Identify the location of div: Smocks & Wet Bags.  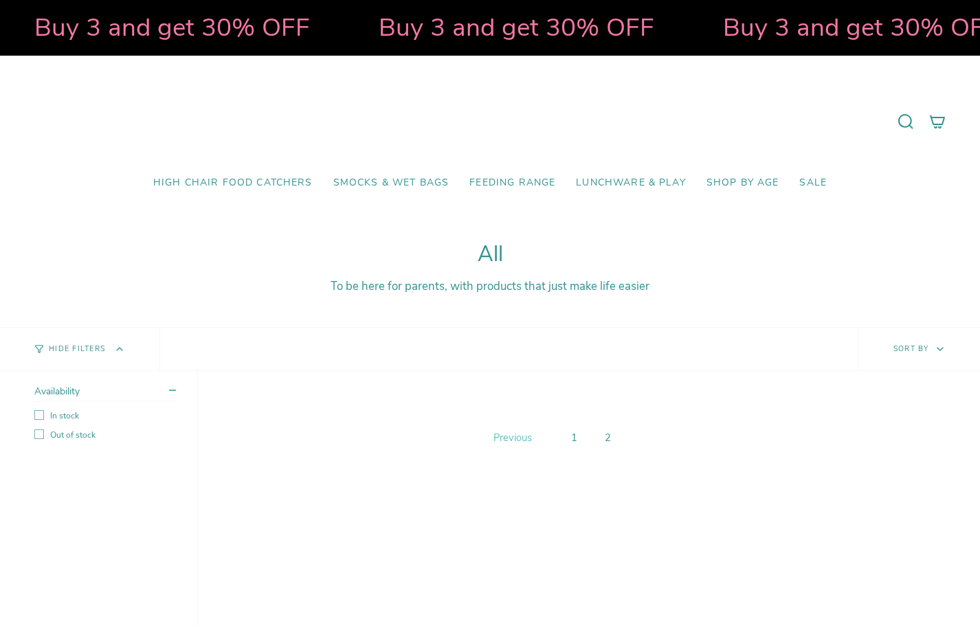
(391, 183).